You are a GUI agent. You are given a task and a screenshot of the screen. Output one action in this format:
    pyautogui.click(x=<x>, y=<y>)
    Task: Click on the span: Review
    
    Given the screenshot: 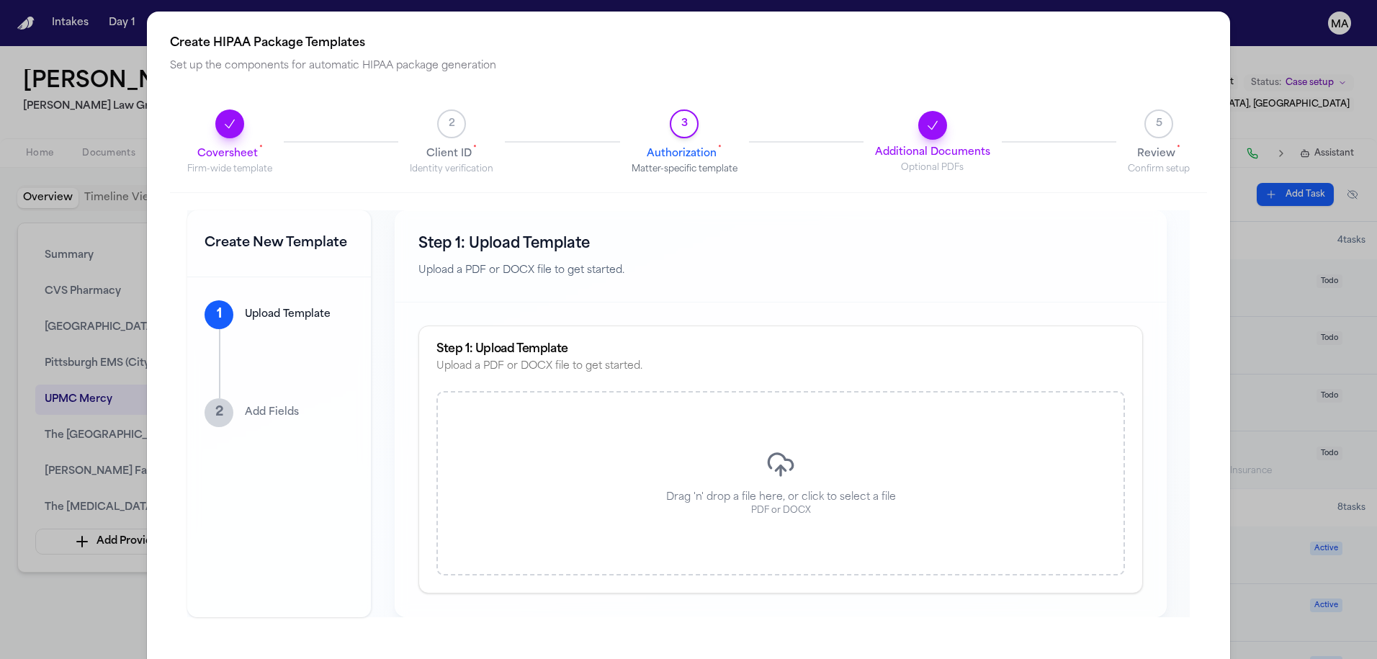 What is the action you would take?
    pyautogui.click(x=1159, y=153)
    